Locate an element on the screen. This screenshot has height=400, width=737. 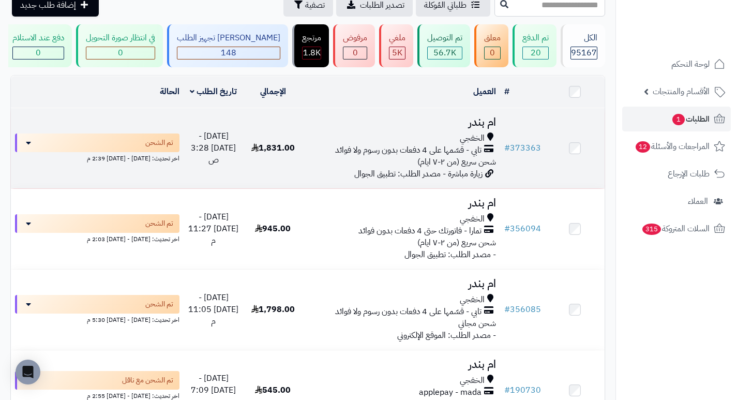
span: المراجعات والأسئلة is located at coordinates (672, 146).